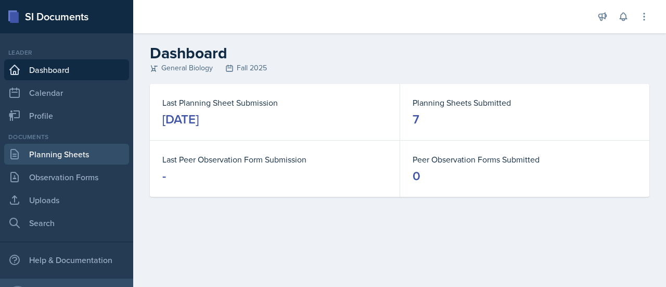 Image resolution: width=666 pixels, height=287 pixels. Describe the element at coordinates (67, 53) in the screenshot. I see `div: Leader` at that location.